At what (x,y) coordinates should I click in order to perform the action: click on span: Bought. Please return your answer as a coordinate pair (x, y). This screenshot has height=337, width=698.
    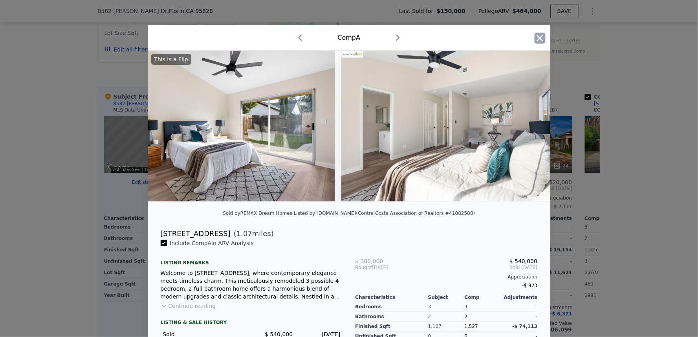
    Looking at the image, I should click on (364, 268).